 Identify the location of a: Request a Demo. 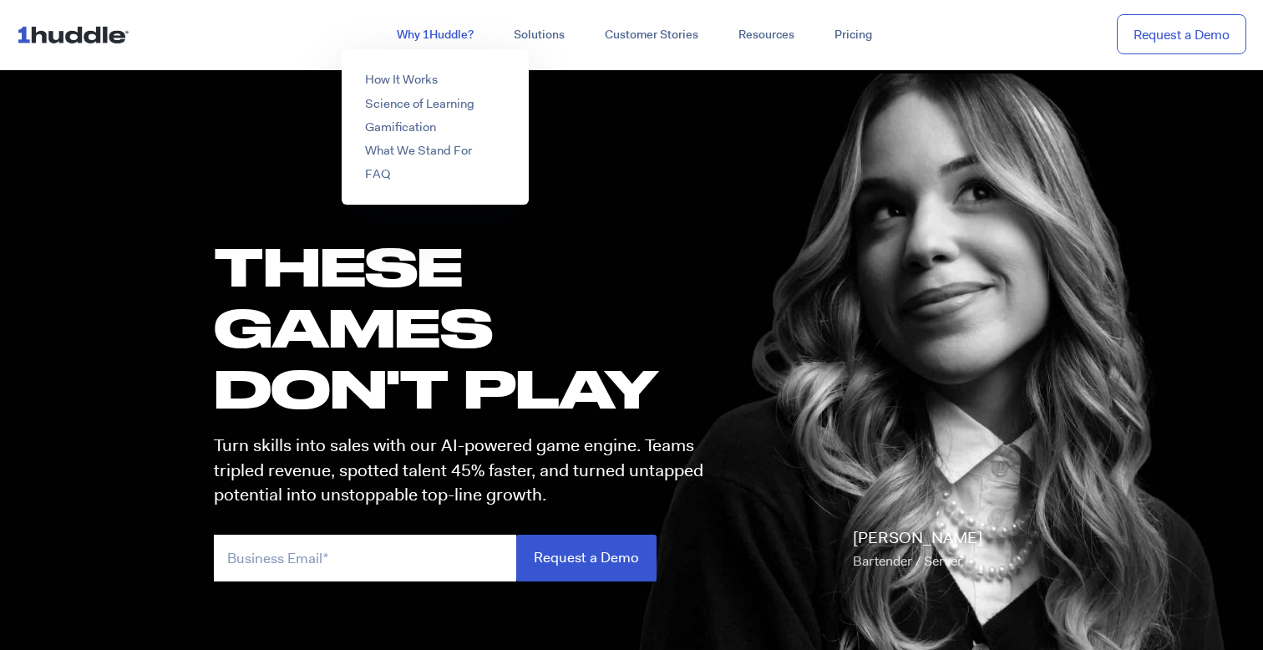
(1181, 34).